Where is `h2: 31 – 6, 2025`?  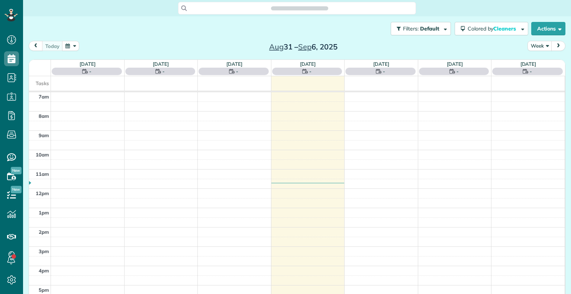
h2: 31 – 6, 2025 is located at coordinates (303, 47).